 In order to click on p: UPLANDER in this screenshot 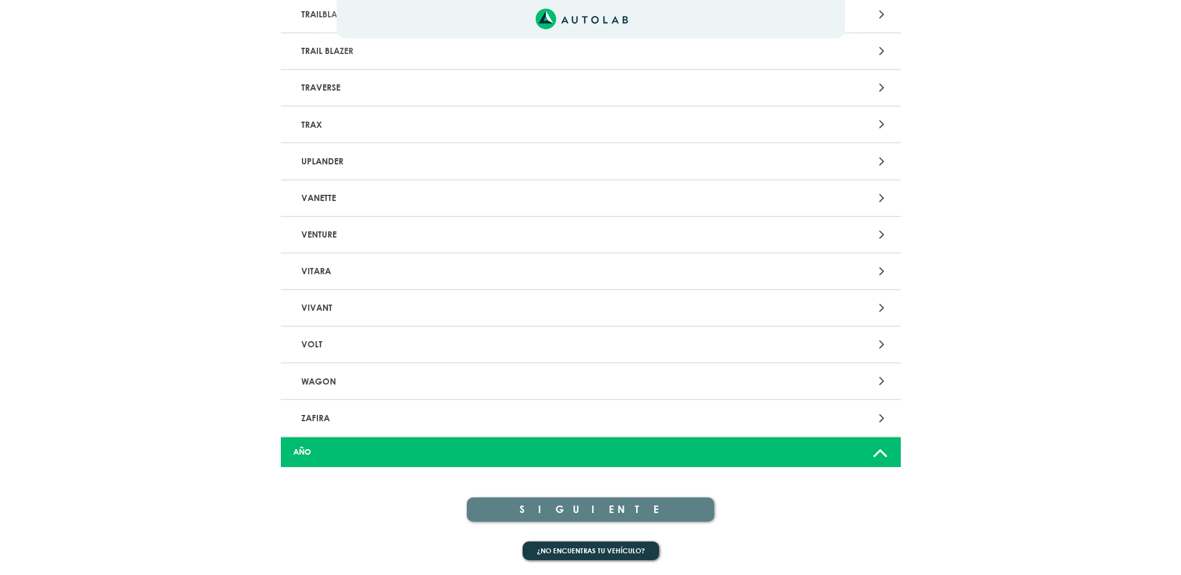, I will do `click(489, 161)`.